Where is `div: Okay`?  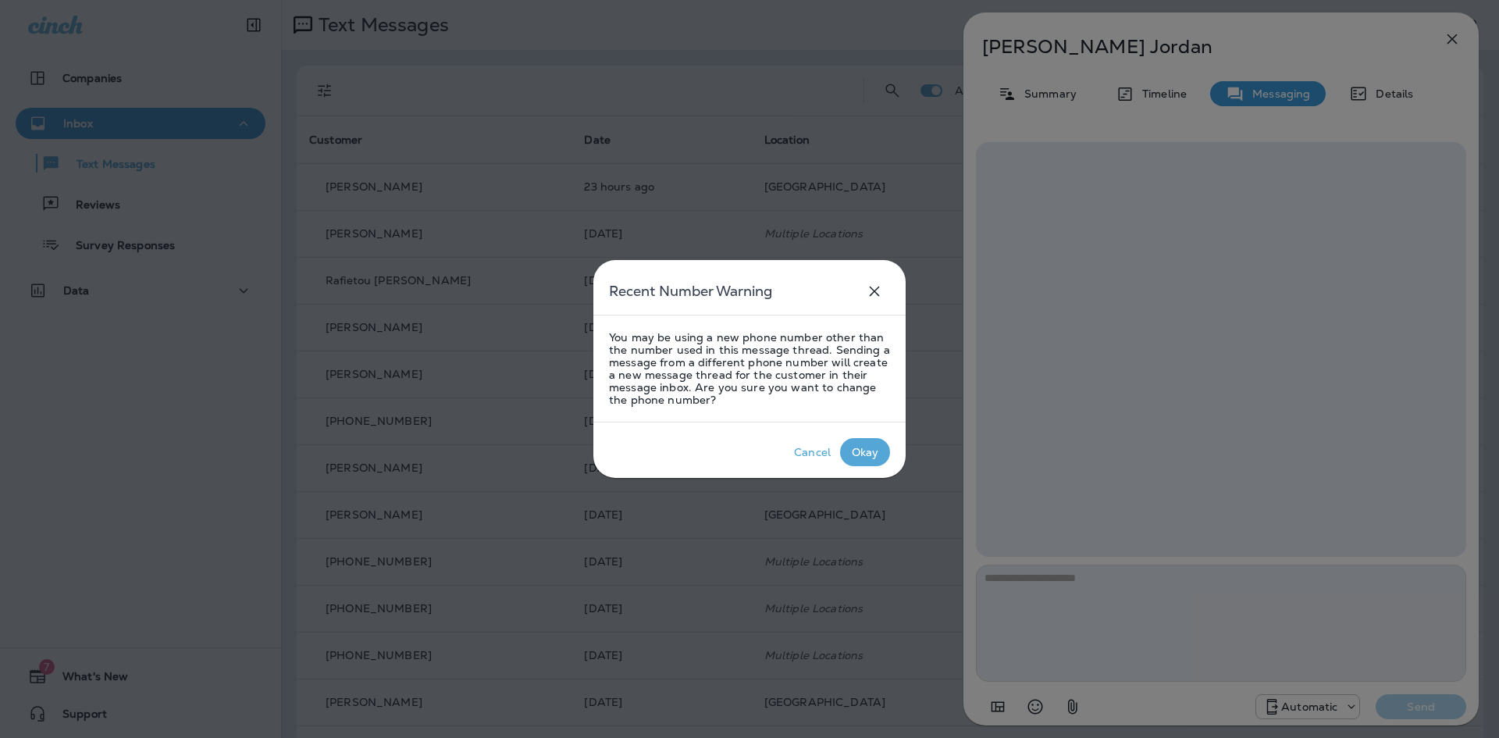 div: Okay is located at coordinates (865, 452).